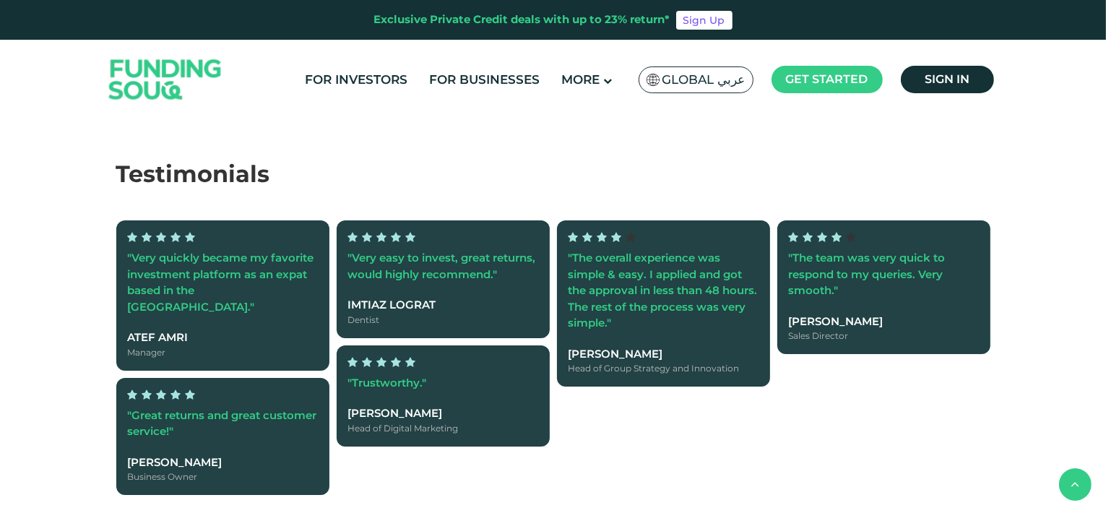 This screenshot has height=508, width=1106. What do you see at coordinates (356, 79) in the screenshot?
I see `a: For Investors` at bounding box center [356, 79].